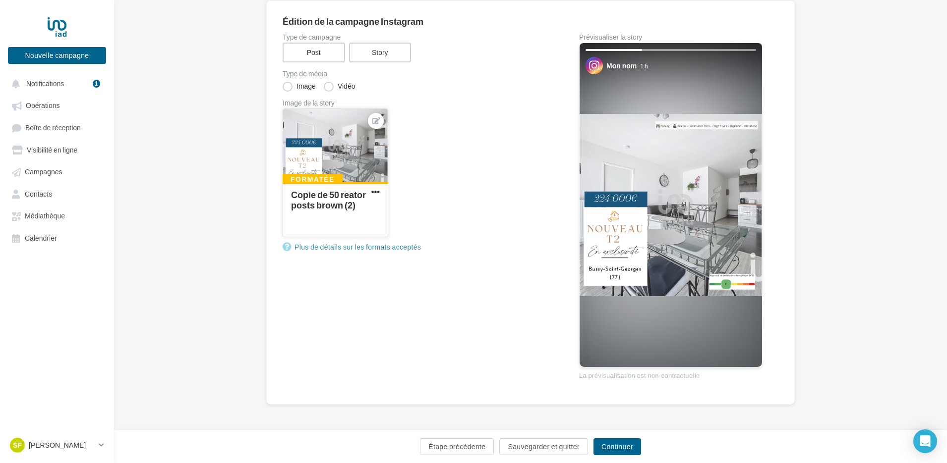 The width and height of the screenshot is (947, 463). I want to click on div: La prévisualisation est non-contractuelle, so click(671, 374).